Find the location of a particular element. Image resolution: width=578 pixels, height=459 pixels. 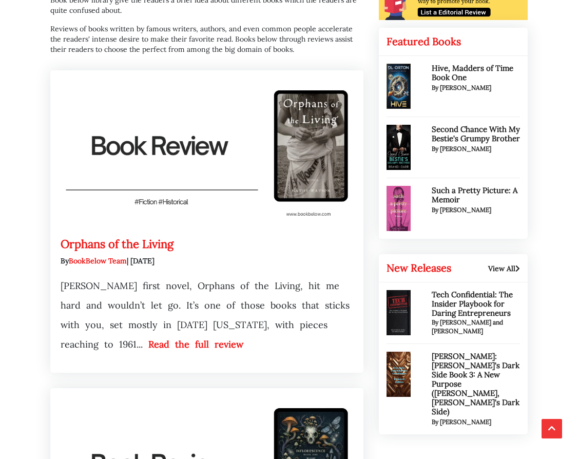

a: Read the full review is located at coordinates (193, 344).